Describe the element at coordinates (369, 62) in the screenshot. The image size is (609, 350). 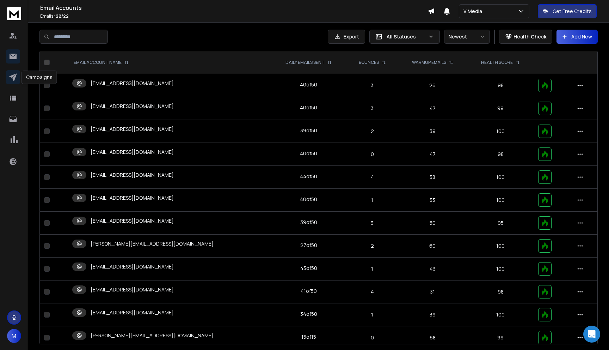
I see `p: BOUNCES` at that location.